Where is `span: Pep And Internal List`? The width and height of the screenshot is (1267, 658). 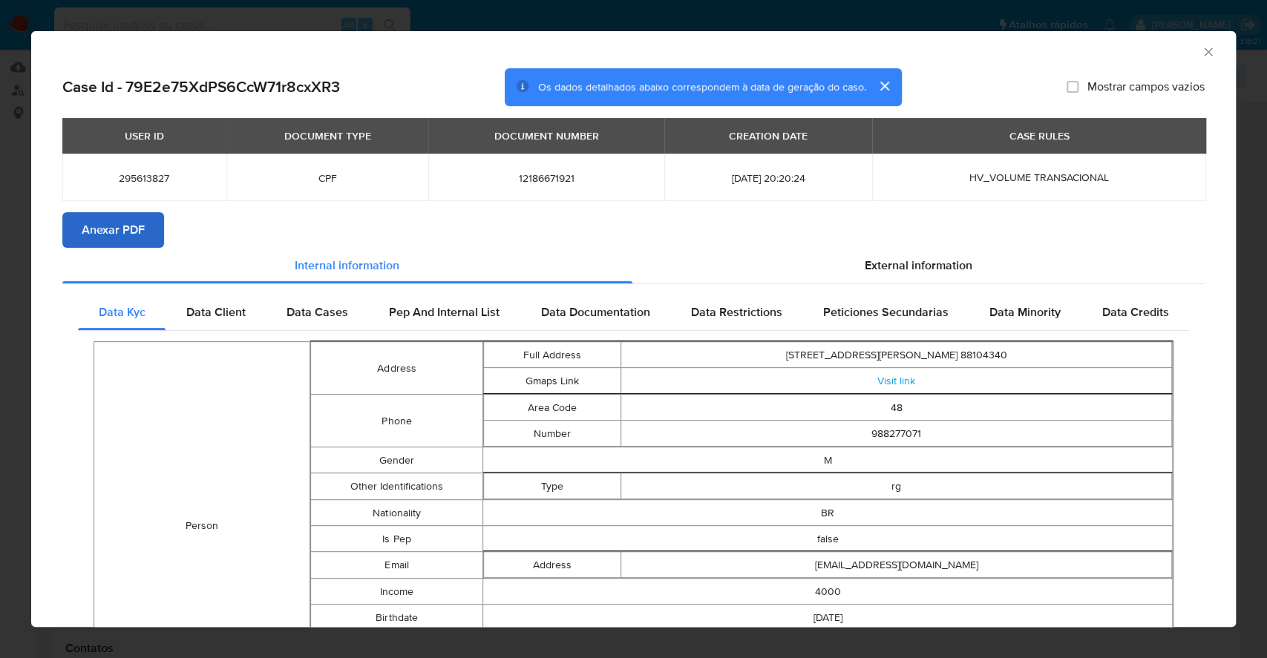 span: Pep And Internal List is located at coordinates (444, 312).